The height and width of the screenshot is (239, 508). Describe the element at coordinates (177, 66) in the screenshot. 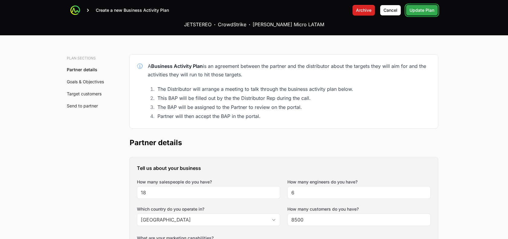

I see `strong: Business Activity Plan` at that location.